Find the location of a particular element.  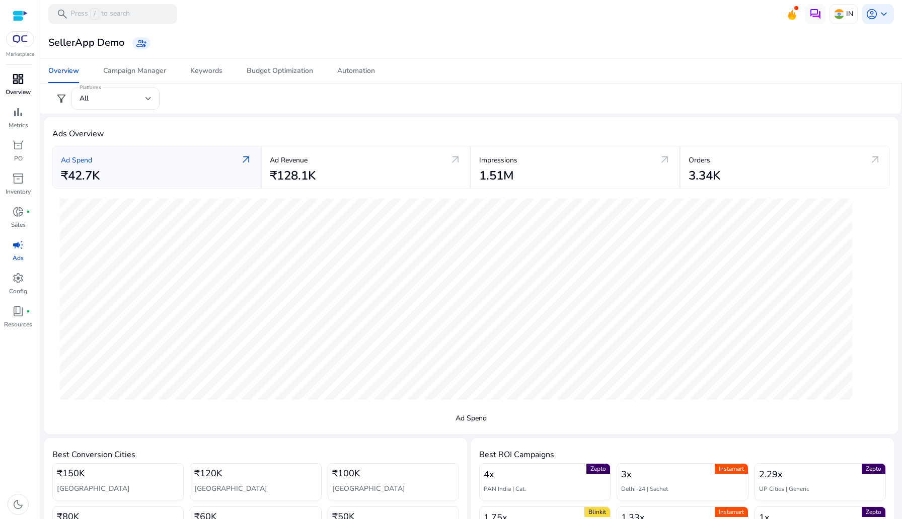

h4: Ads Overview is located at coordinates (471, 134).